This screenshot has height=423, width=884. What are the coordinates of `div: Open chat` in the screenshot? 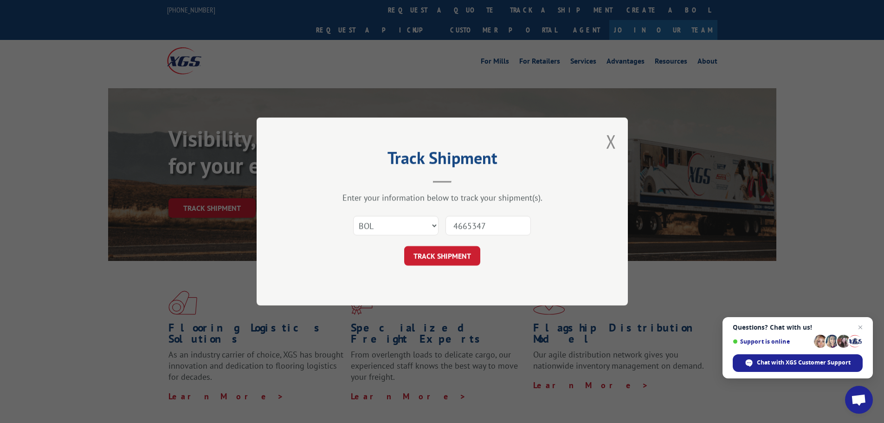 It's located at (859, 400).